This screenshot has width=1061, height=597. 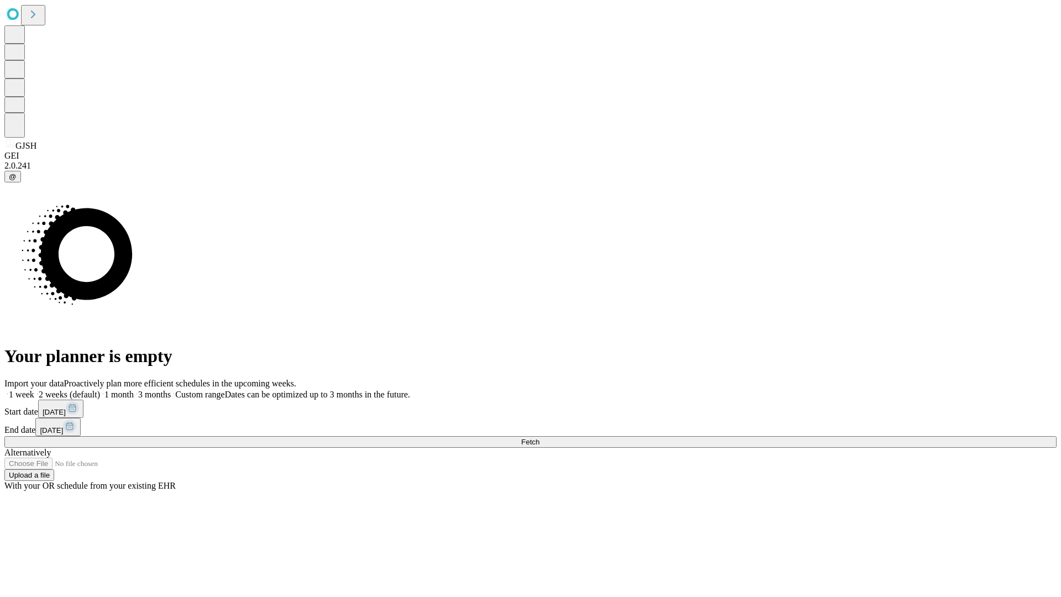 What do you see at coordinates (180, 383) in the screenshot?
I see `span: Proactively plan more efficient schedules in the upcoming weeks.` at bounding box center [180, 383].